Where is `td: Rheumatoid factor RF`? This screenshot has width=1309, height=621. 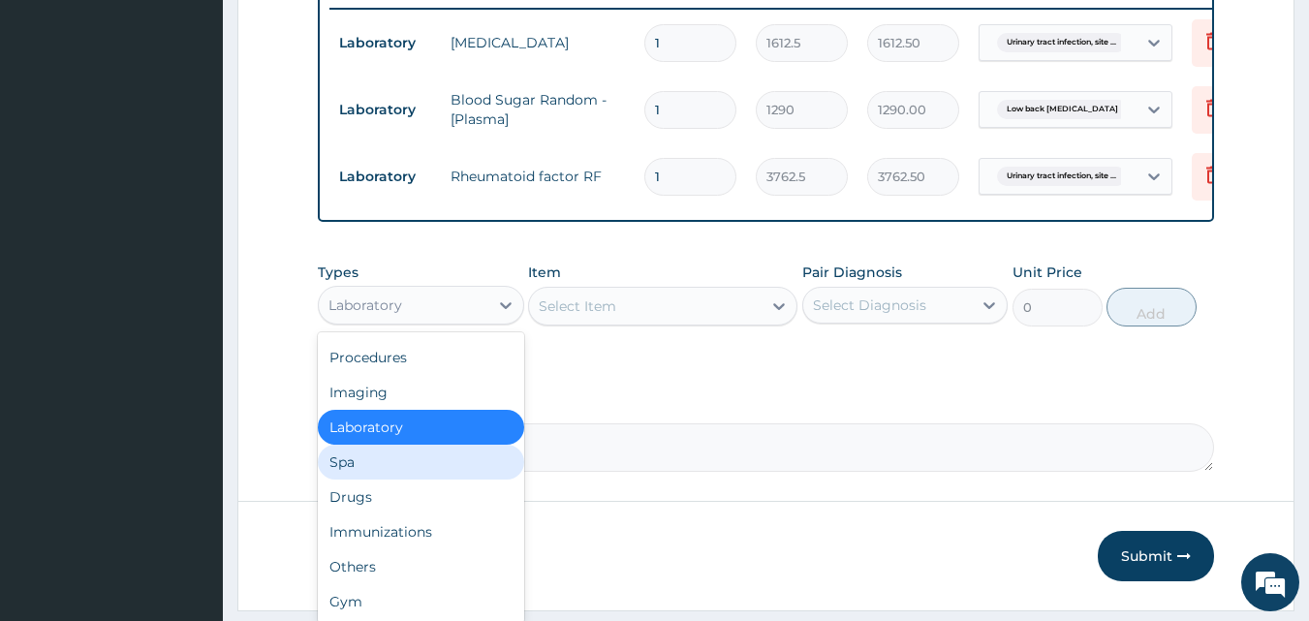
td: Rheumatoid factor RF is located at coordinates (538, 176).